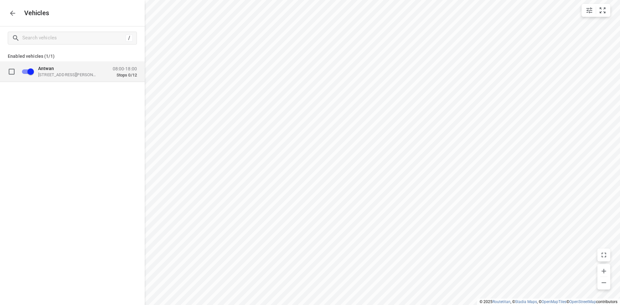  I want to click on span: Antwan, so click(46, 68).